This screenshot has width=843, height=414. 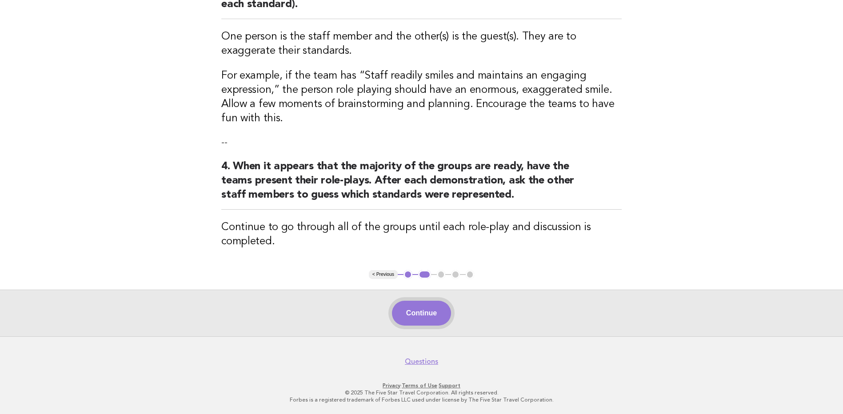 I want to click on a: Privacy, so click(x=391, y=386).